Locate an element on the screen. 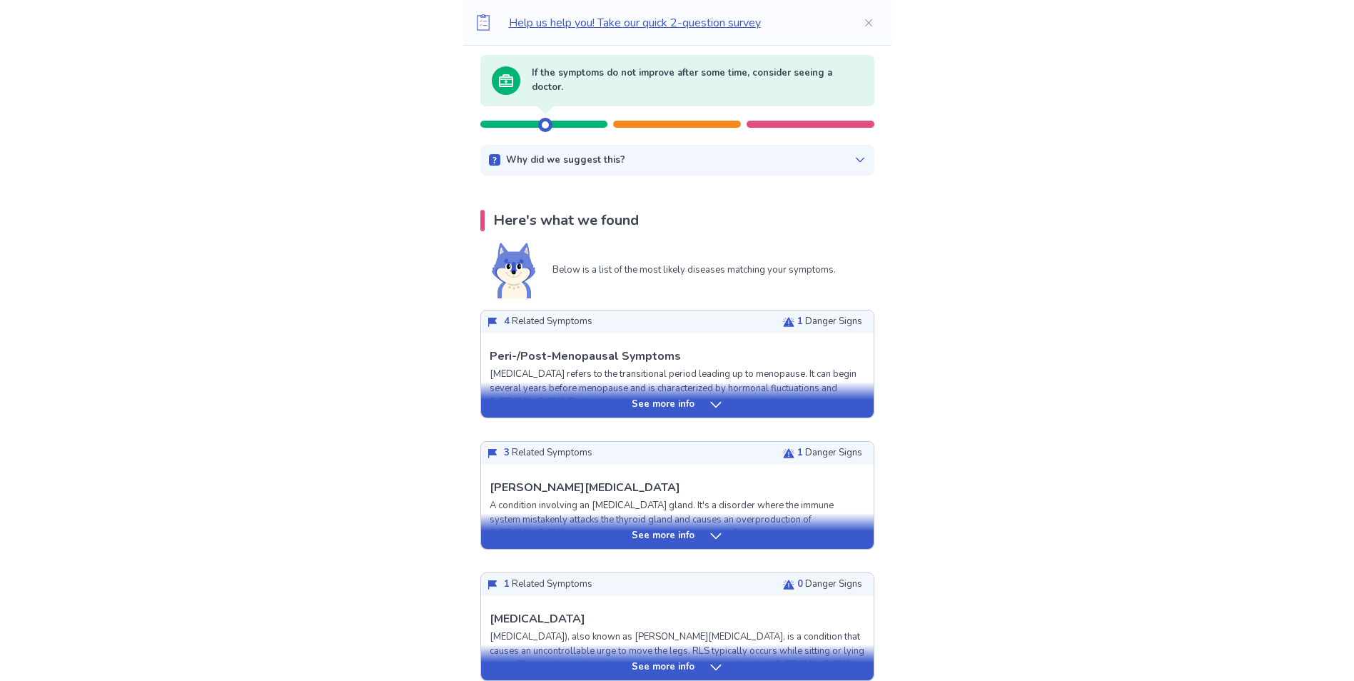  p: Peri-/Post-Menopausal Symptoms is located at coordinates (585, 356).